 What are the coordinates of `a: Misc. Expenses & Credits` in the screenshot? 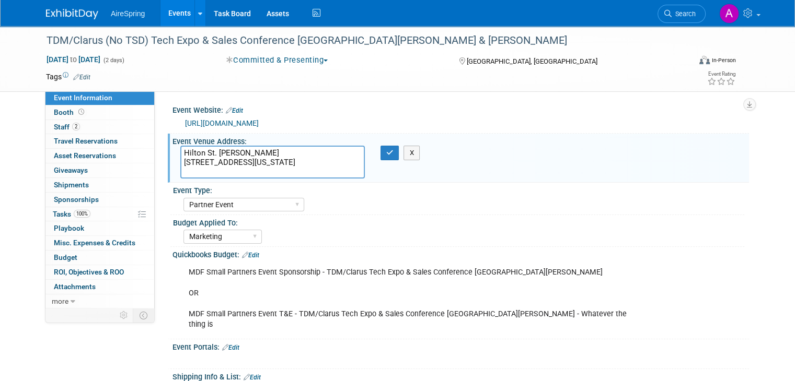 It's located at (100, 243).